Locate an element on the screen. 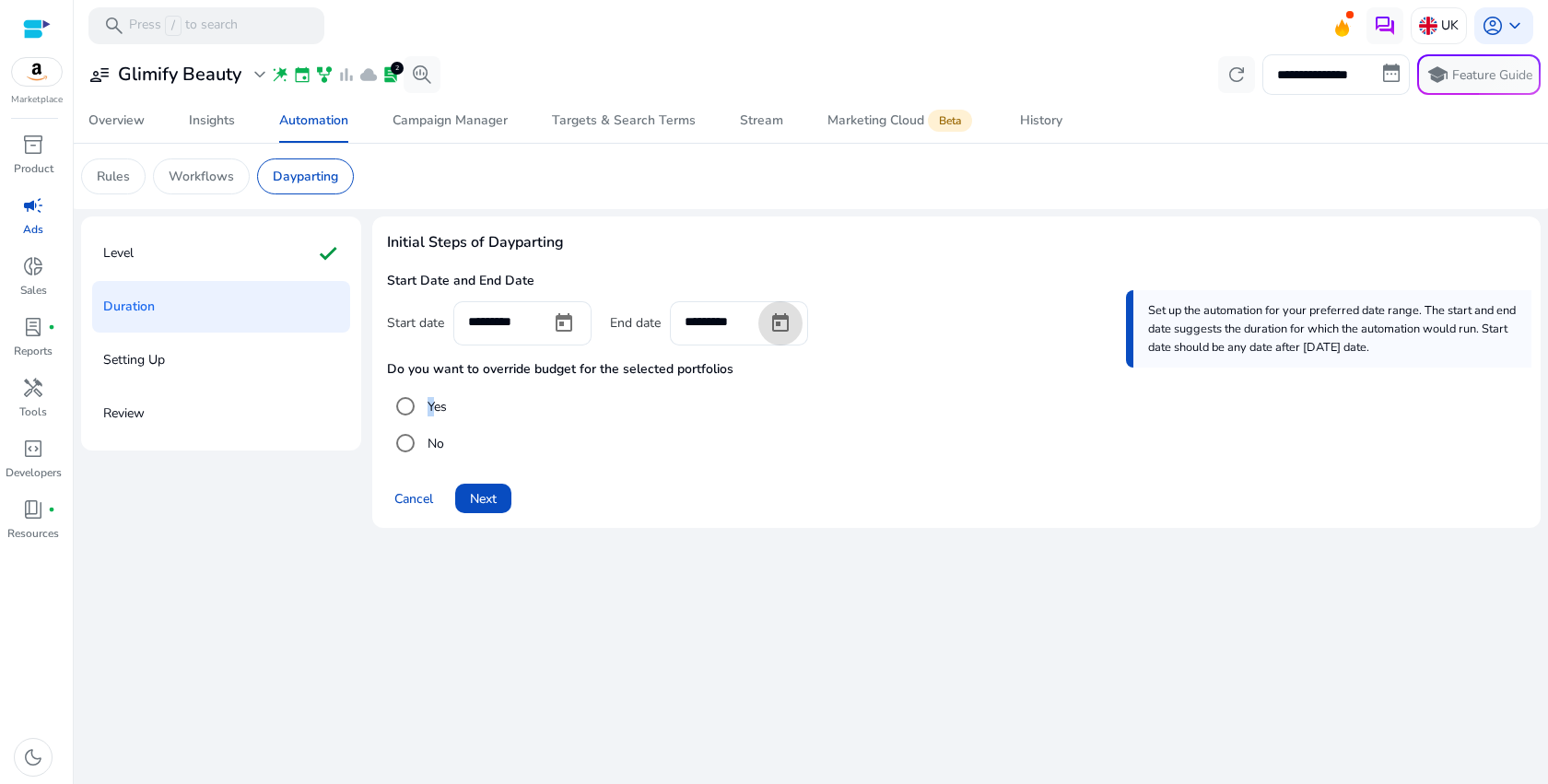 The image size is (1548, 784). div: Insights is located at coordinates (212, 120).